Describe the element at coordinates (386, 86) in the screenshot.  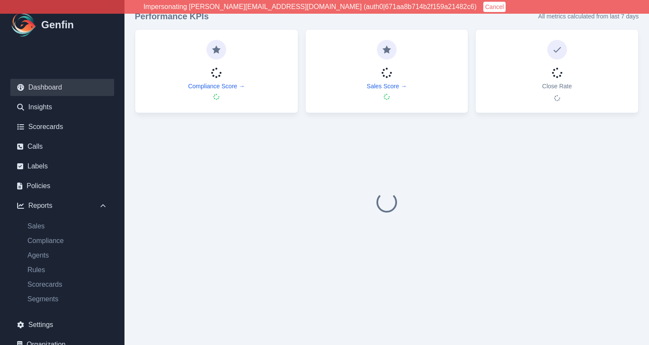
I see `a: Sales Score →` at that location.